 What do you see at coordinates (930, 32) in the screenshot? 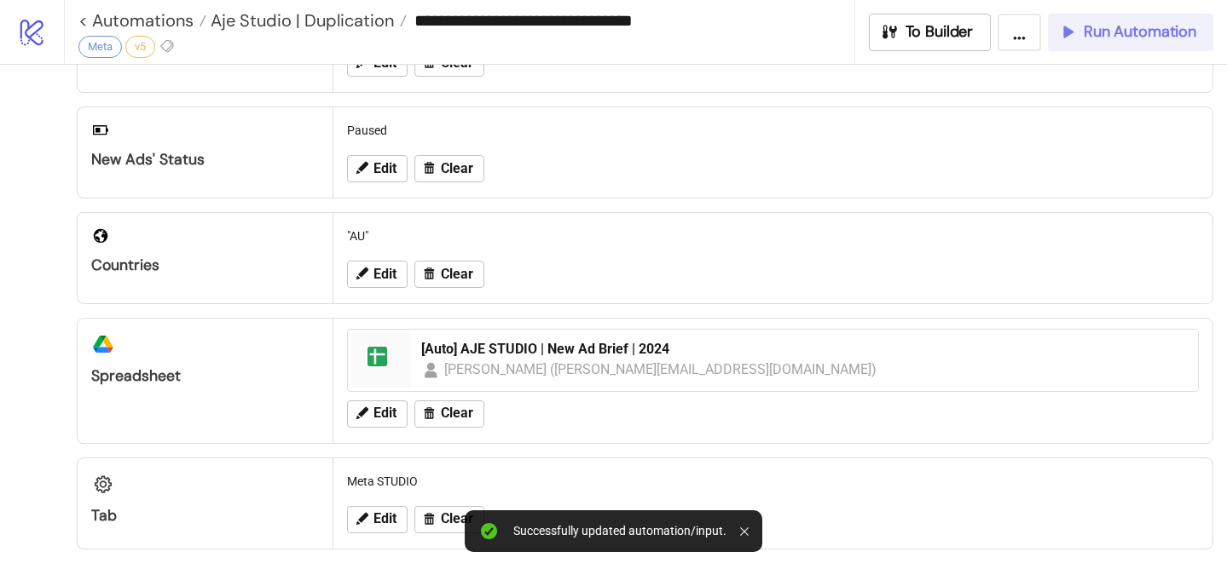
I see `button: To Builder` at bounding box center [930, 32].